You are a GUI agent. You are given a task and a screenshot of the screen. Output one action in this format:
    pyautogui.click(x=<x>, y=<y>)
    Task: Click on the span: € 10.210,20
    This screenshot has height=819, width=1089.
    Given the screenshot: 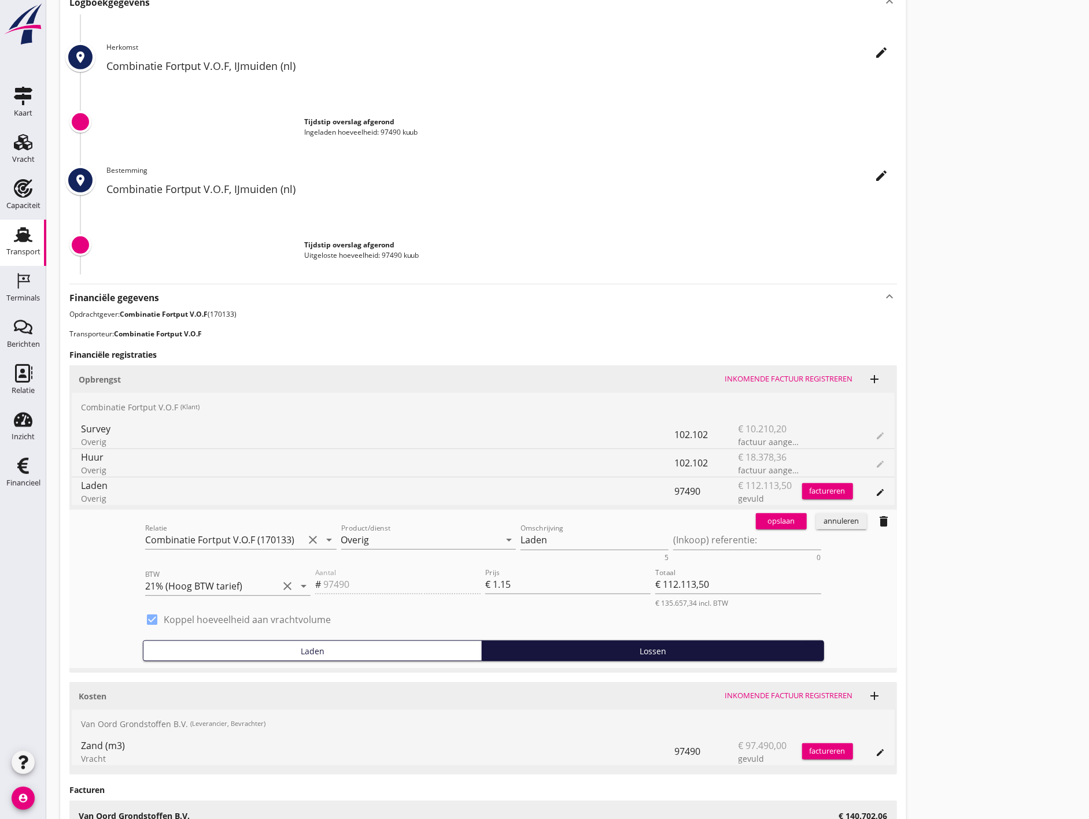 What is the action you would take?
    pyautogui.click(x=763, y=429)
    